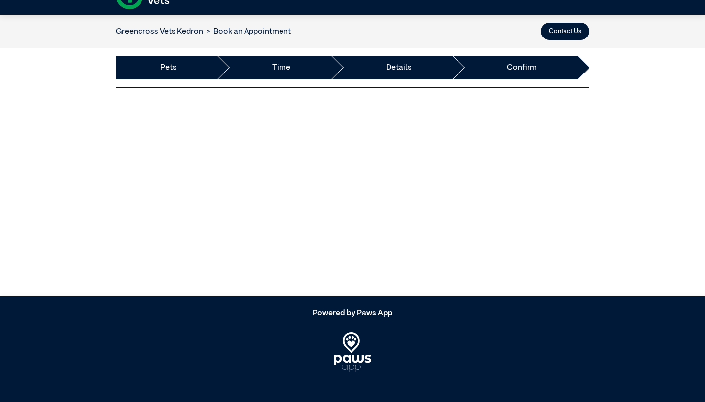 The height and width of the screenshot is (402, 705). Describe the element at coordinates (281, 68) in the screenshot. I see `a: Time` at that location.